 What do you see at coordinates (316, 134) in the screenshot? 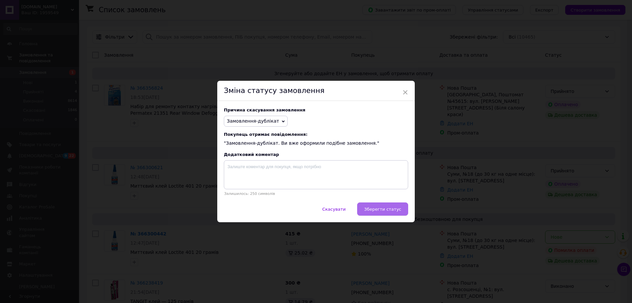
I see `span: Покупець отримає повідомлення:` at bounding box center [316, 134].